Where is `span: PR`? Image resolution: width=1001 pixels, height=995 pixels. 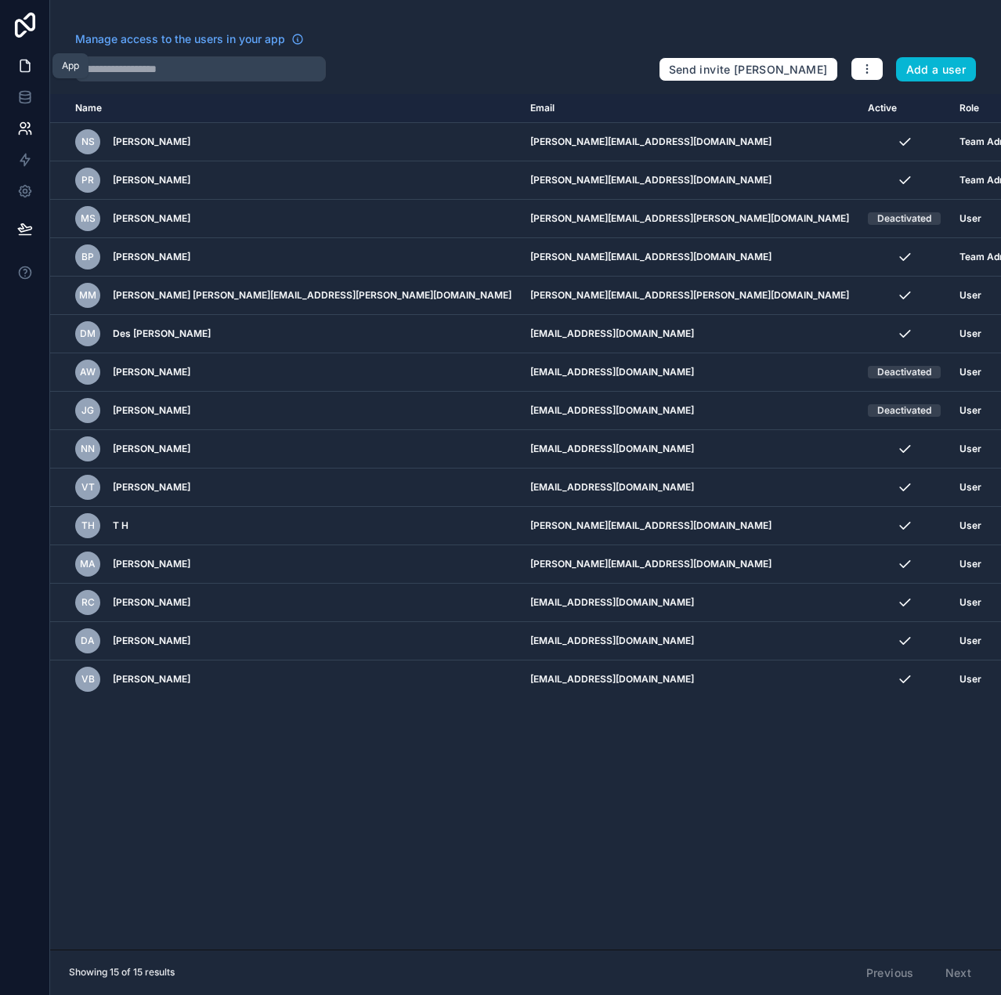
span: PR is located at coordinates (88, 180).